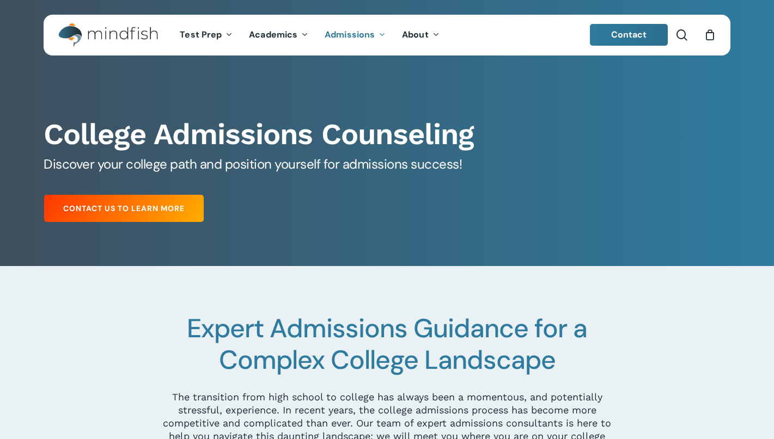 The image size is (774, 439). I want to click on span: Contact, so click(629, 34).